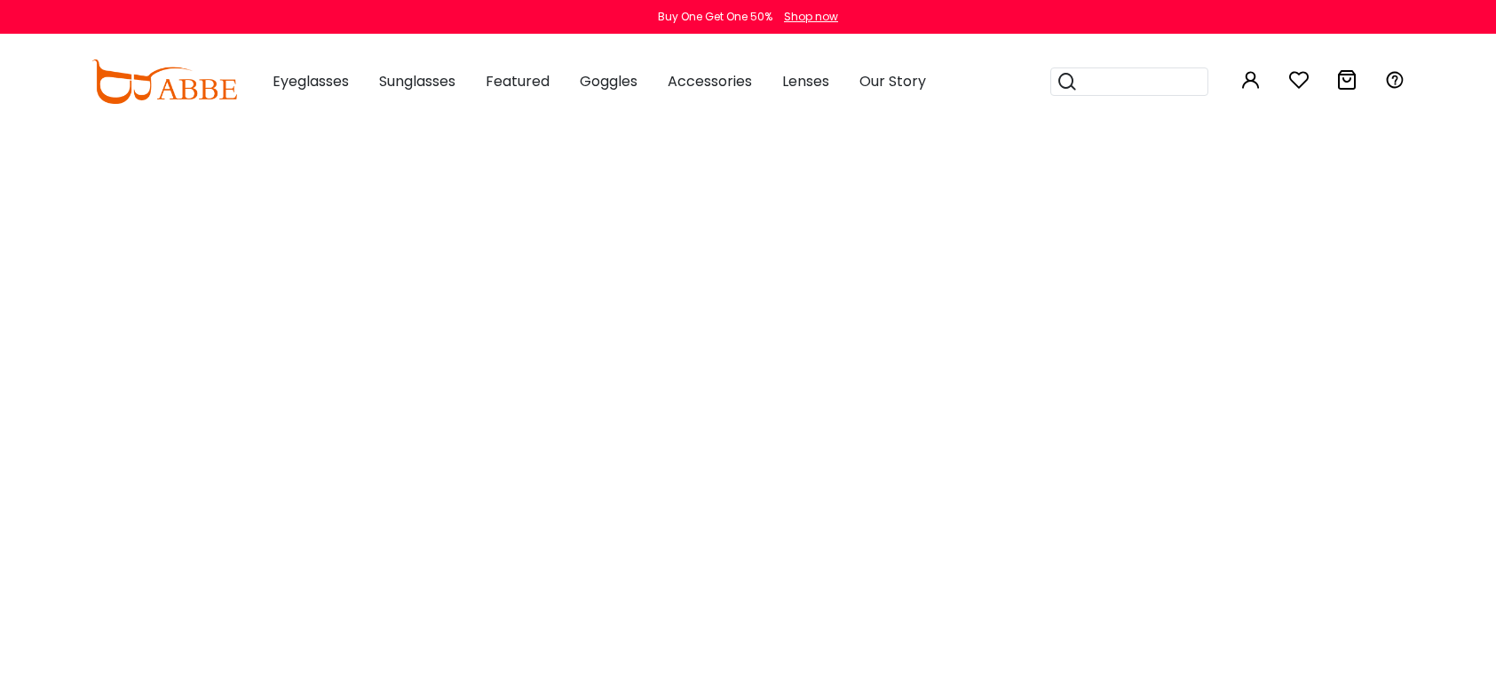 This screenshot has width=1496, height=681. I want to click on div: Shop now, so click(811, 17).